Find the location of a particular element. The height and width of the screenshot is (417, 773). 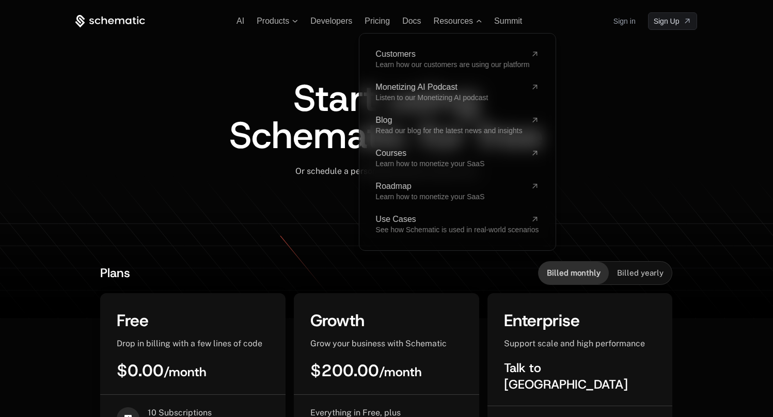

span: Developers is located at coordinates (331, 21).